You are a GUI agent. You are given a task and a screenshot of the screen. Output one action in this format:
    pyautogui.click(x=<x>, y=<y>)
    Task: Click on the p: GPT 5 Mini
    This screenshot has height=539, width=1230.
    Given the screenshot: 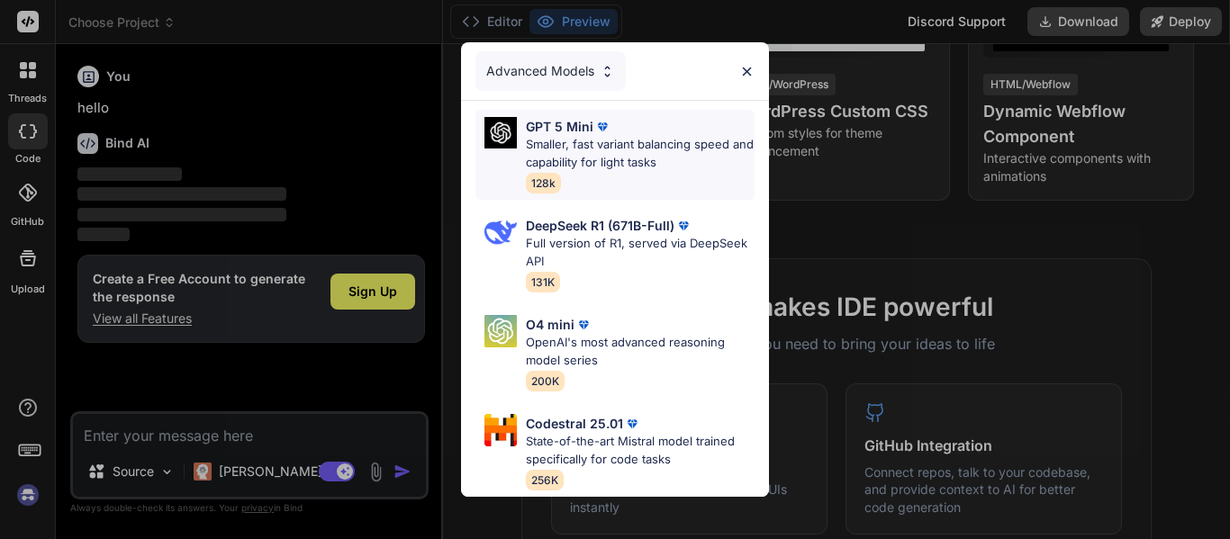 What is the action you would take?
    pyautogui.click(x=559, y=126)
    